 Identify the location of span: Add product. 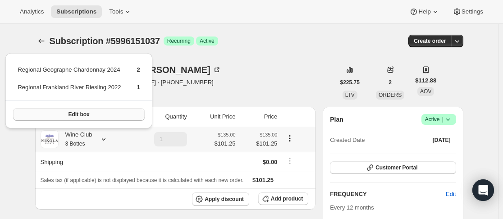
(287, 199).